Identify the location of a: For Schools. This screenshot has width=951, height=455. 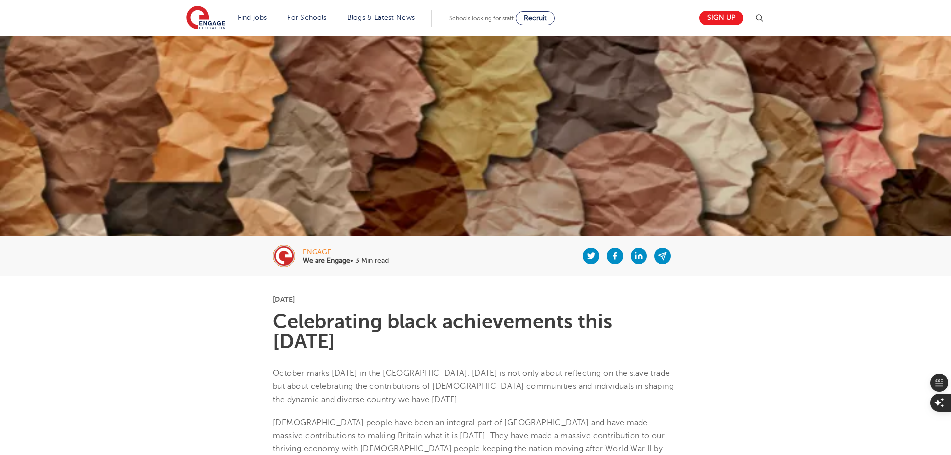
(307, 17).